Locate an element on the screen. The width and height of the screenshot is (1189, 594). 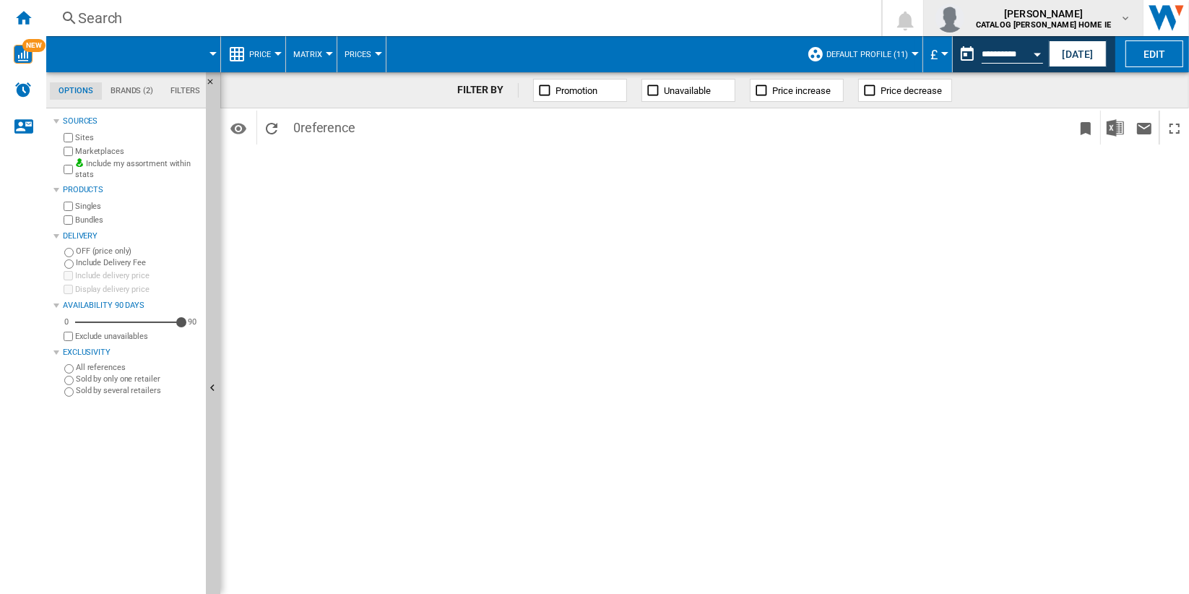
div: 0 is located at coordinates (66, 321).